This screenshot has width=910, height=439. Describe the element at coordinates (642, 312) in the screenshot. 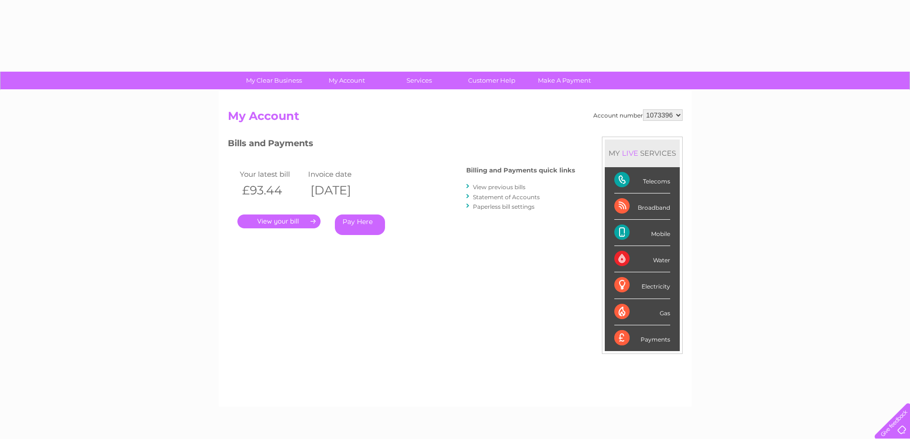

I see `div: Gas` at that location.